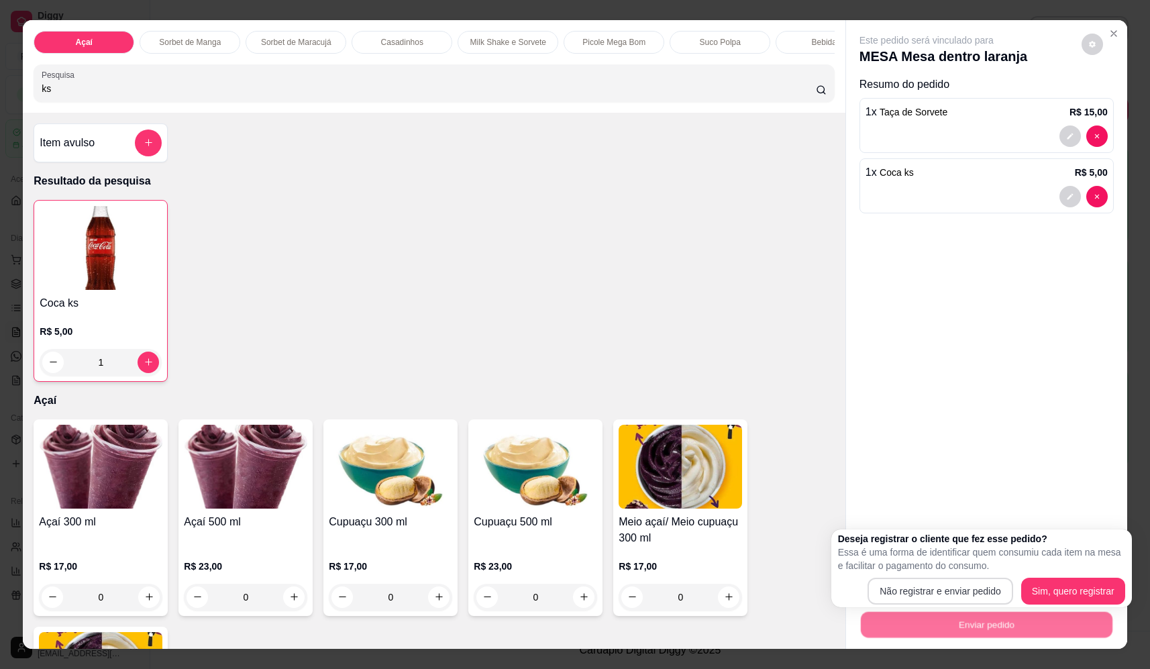 The image size is (1150, 669). I want to click on h4: Cupuaçu 300 ml, so click(390, 522).